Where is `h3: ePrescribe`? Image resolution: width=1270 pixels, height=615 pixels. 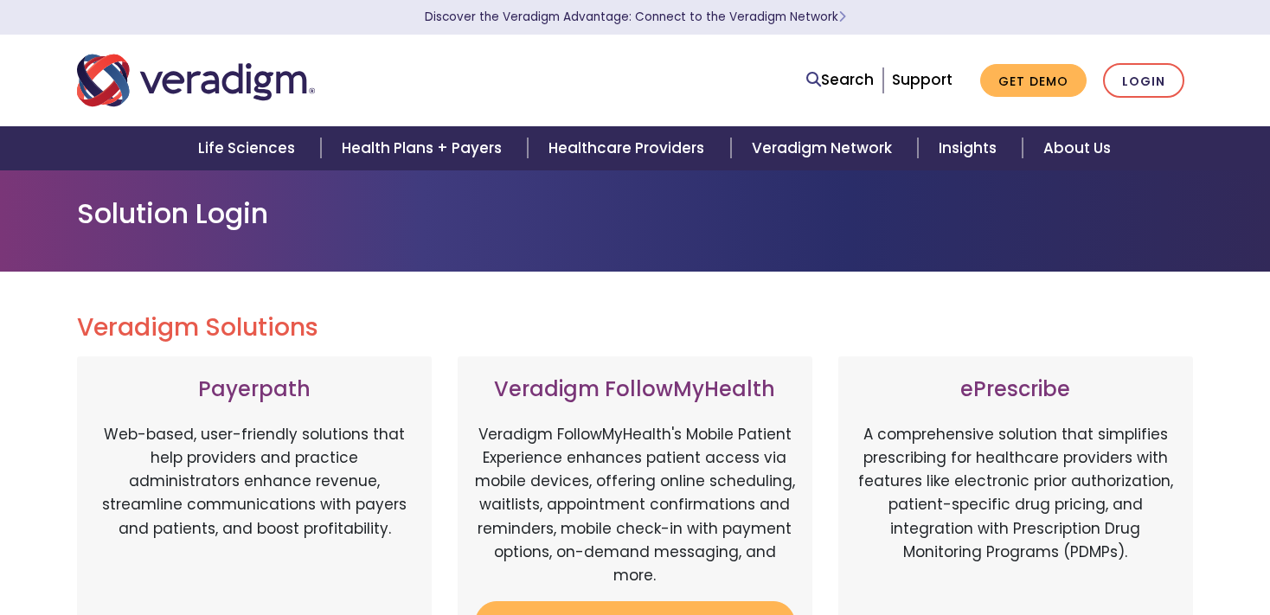 h3: ePrescribe is located at coordinates (1016, 389).